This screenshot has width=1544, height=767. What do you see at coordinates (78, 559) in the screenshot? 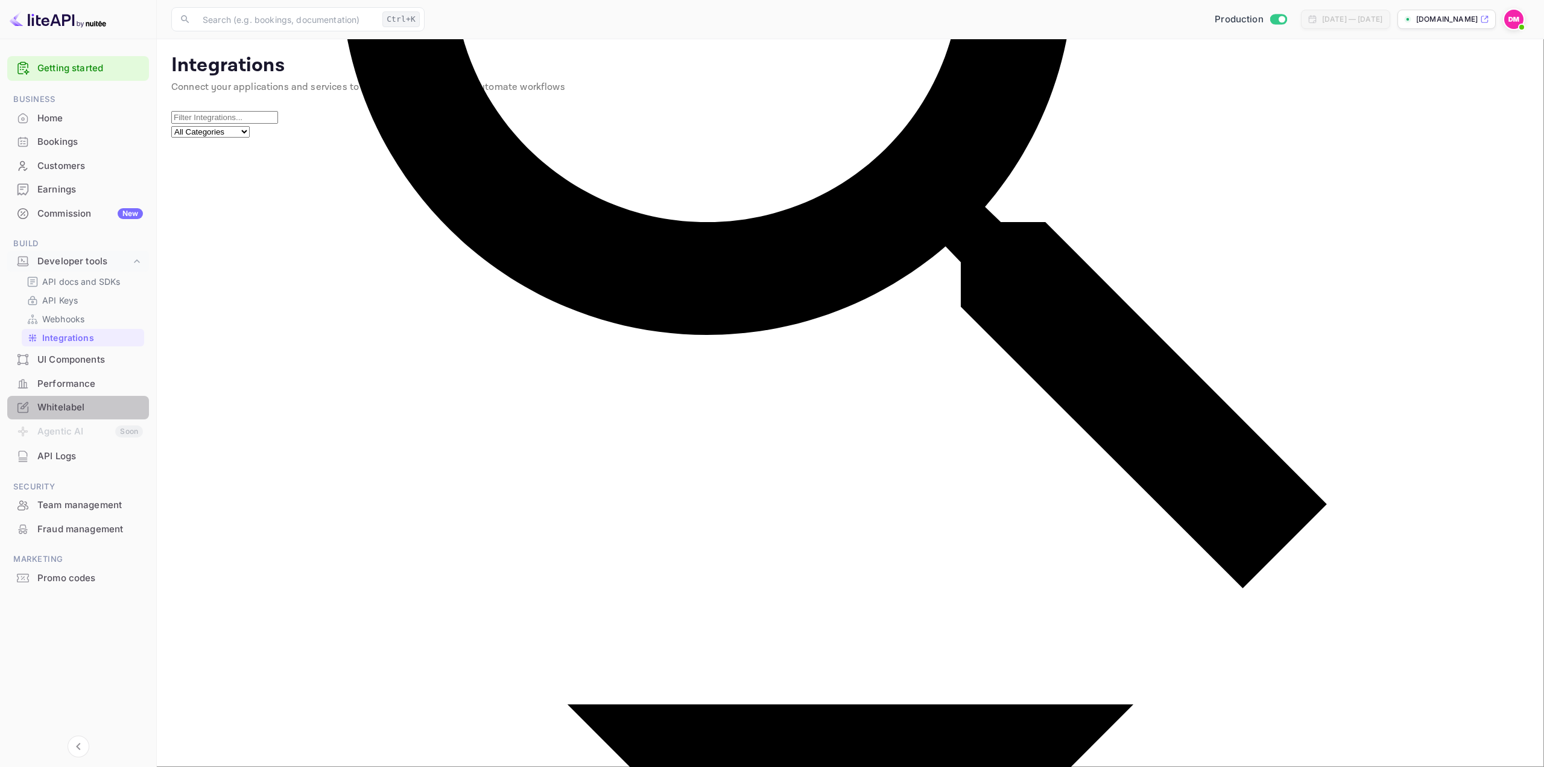
I see `span: Marketing` at bounding box center [78, 559].